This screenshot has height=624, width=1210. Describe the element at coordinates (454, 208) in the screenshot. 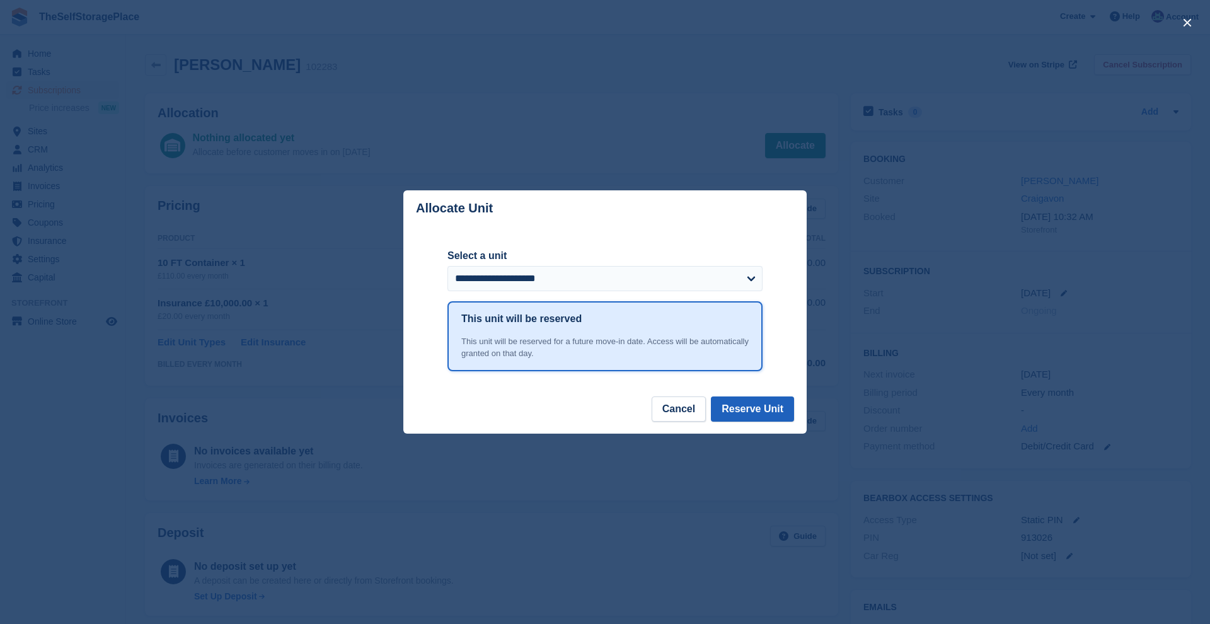

I see `p: Allocate Unit` at that location.